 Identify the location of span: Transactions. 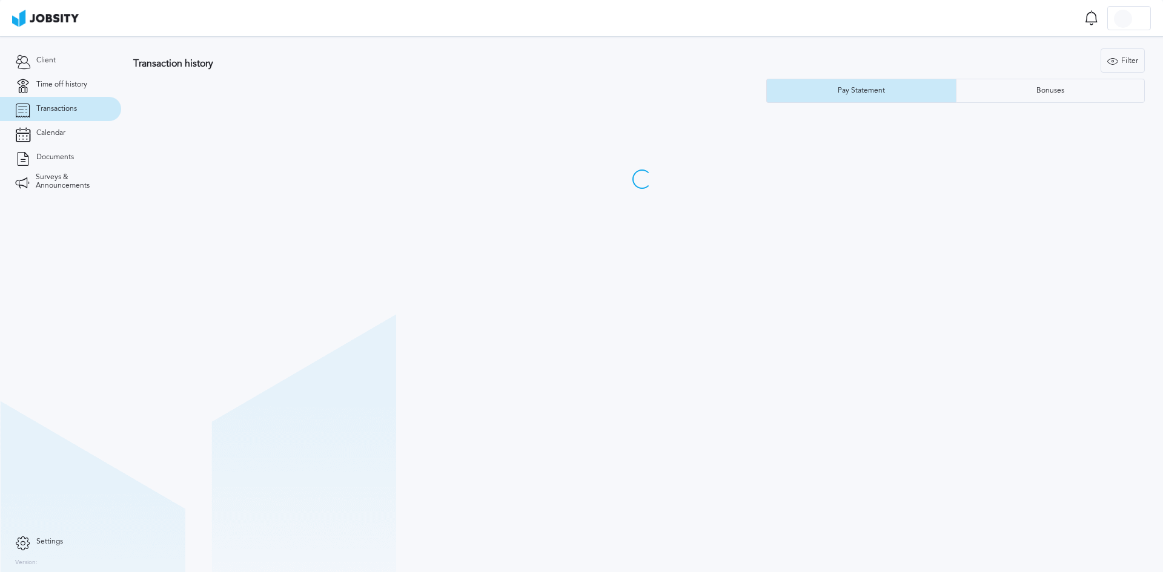
(56, 109).